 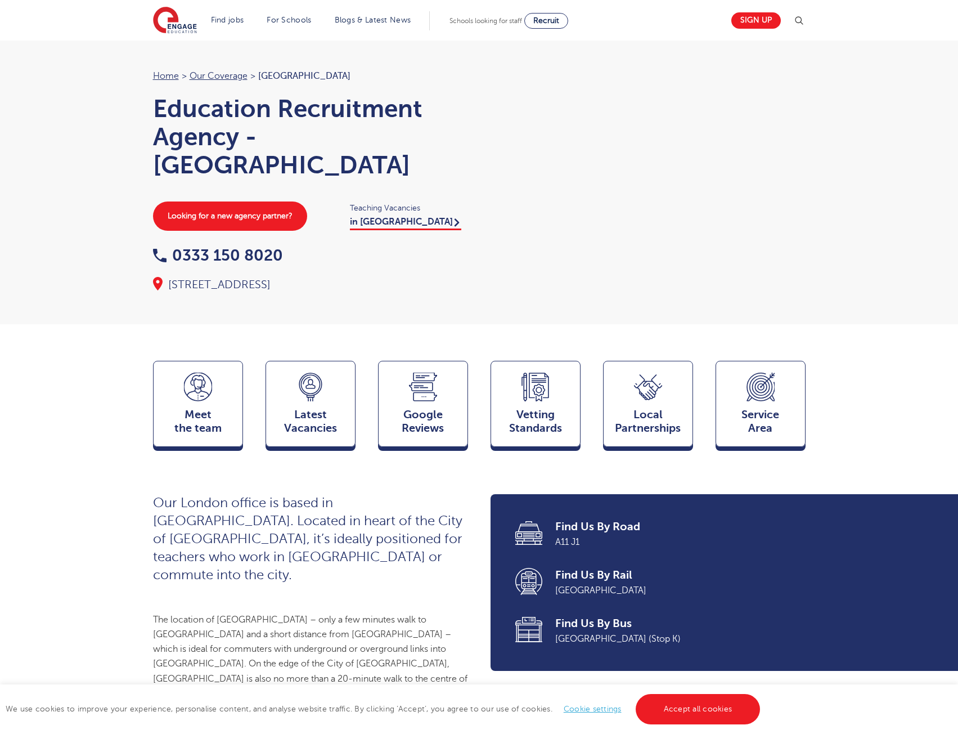 I want to click on span: Recruit, so click(x=546, y=20).